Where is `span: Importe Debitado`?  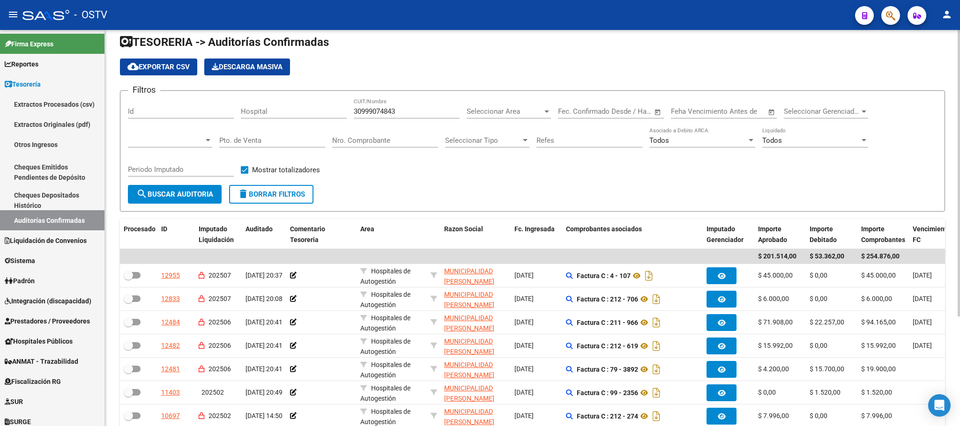 span: Importe Debitado is located at coordinates (823, 234).